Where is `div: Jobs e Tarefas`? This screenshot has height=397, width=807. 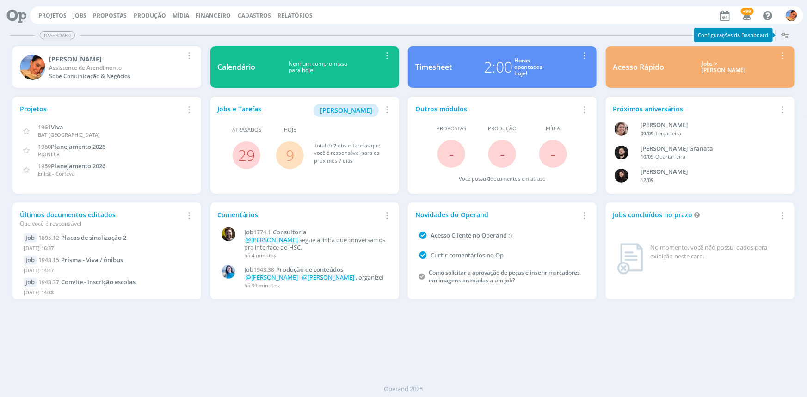 div: Jobs e Tarefas is located at coordinates (299, 110).